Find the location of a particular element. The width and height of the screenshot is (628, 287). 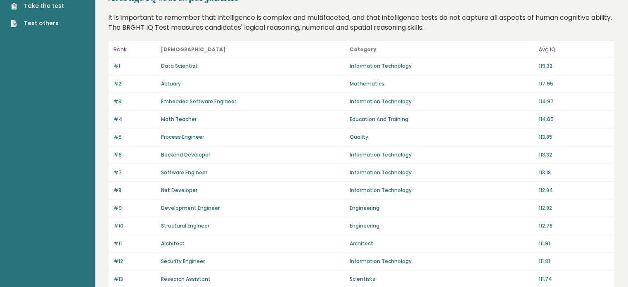

p: #12 is located at coordinates (135, 261).